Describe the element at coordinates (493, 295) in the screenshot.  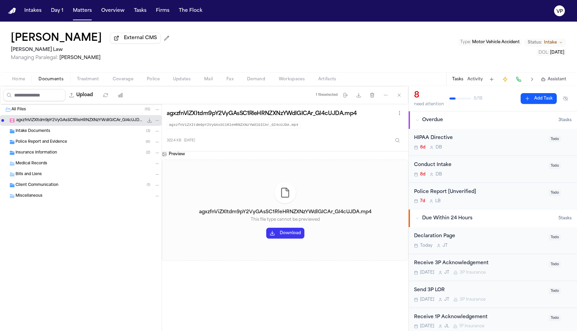
I see `div: Open task: Send 3P LOR` at that location.